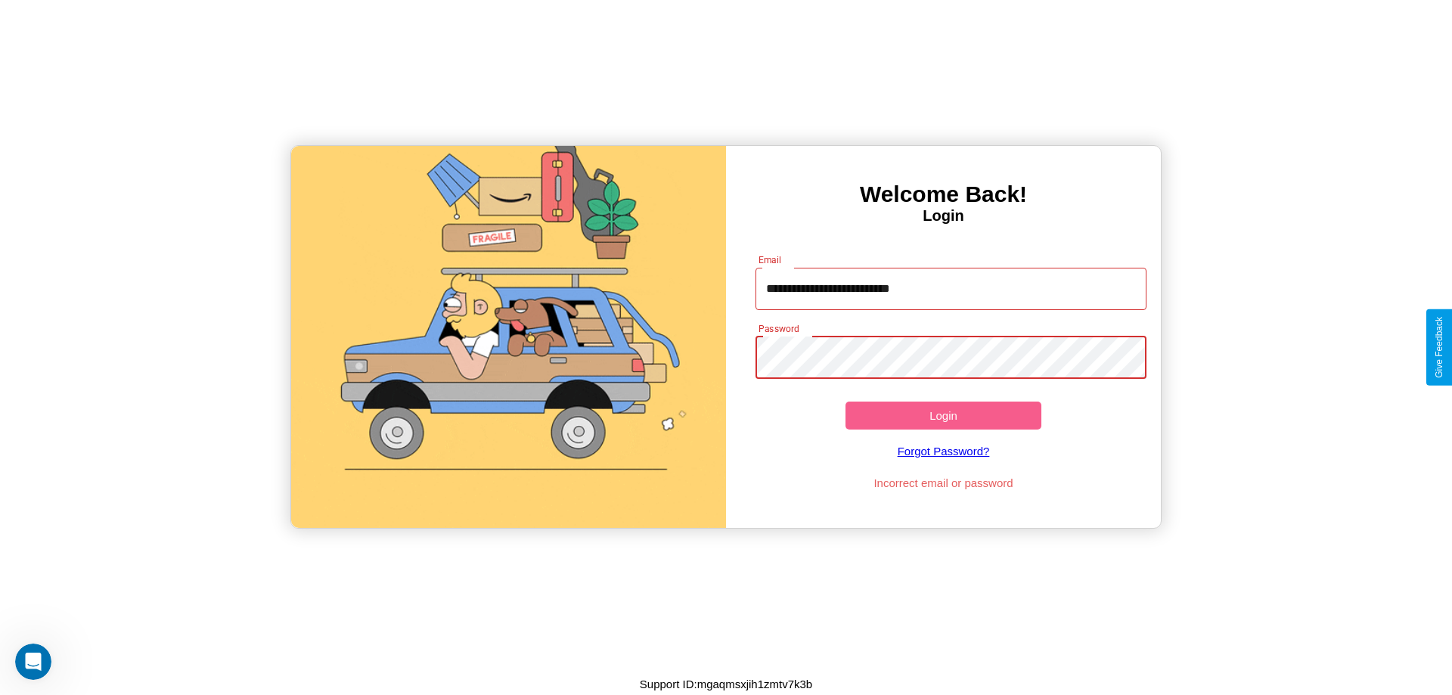 This screenshot has width=1452, height=695. Describe the element at coordinates (1439, 347) in the screenshot. I see `div: Give Feedback` at that location.